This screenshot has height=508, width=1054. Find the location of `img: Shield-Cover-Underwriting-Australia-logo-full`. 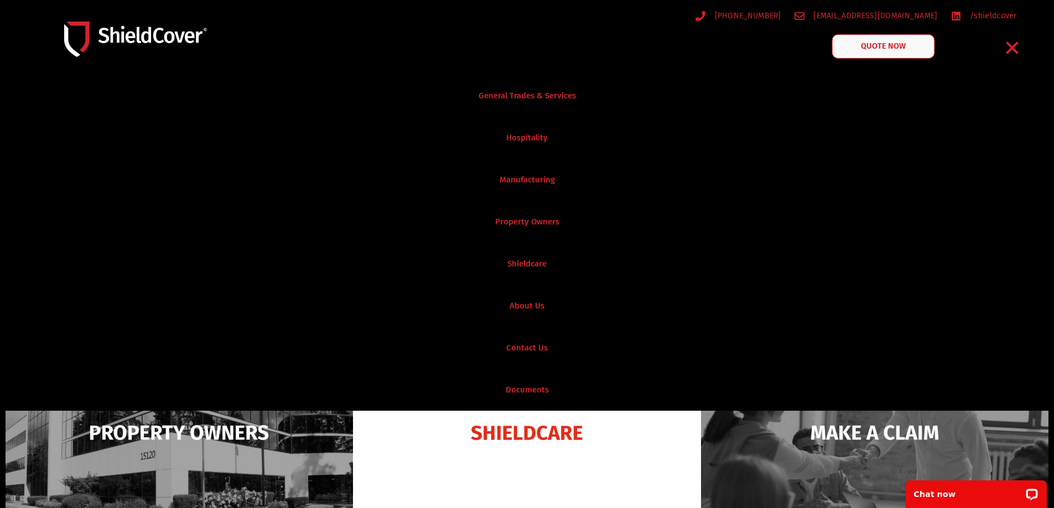

img: Shield-Cover-Underwriting-Australia-logo-full is located at coordinates (135, 39).